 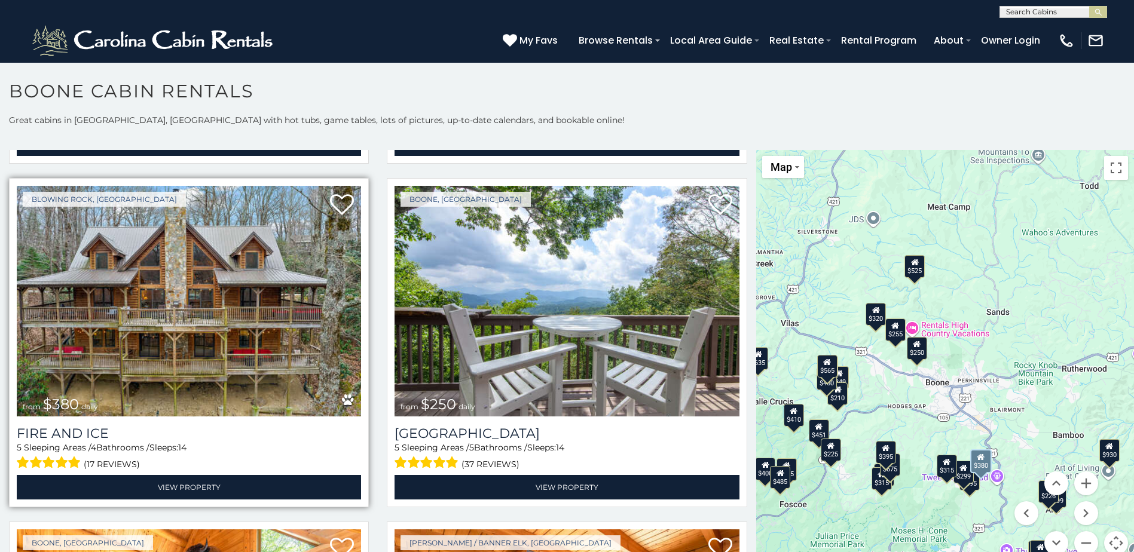 What do you see at coordinates (949, 40) in the screenshot?
I see `a: About` at bounding box center [949, 40].